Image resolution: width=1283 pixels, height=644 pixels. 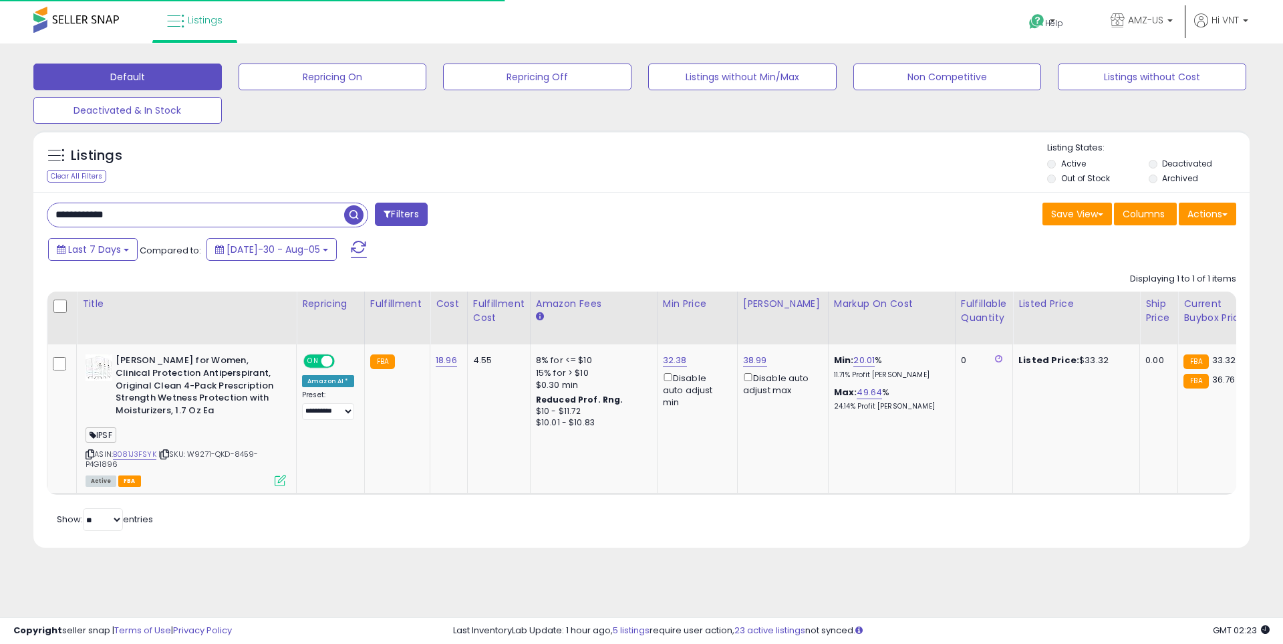 I want to click on a: 49.64, so click(x=869, y=392).